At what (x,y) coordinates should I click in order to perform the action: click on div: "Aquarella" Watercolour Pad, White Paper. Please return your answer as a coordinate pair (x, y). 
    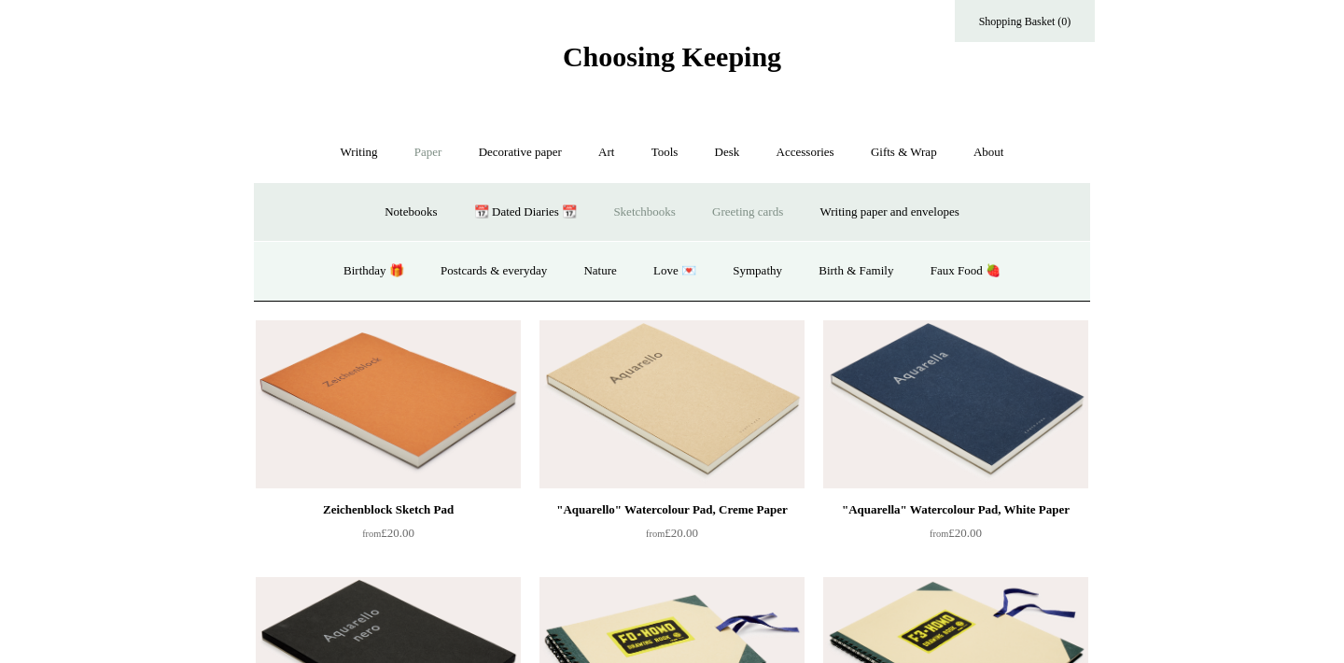
    Looking at the image, I should click on (956, 510).